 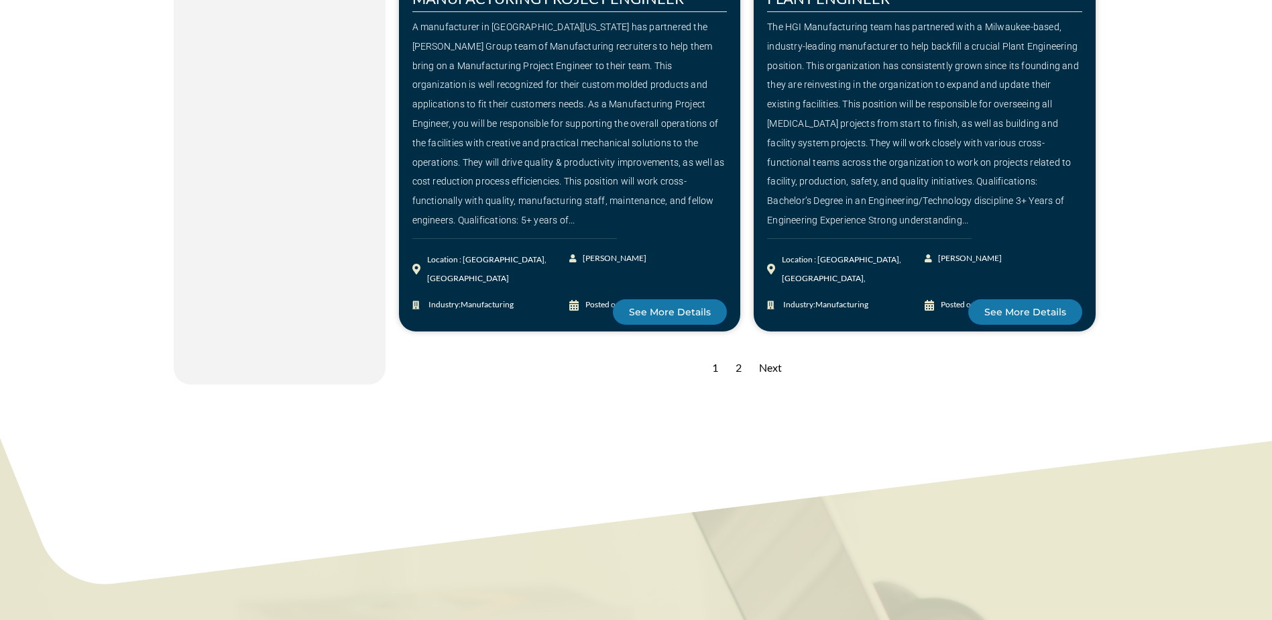 I want to click on div: 2, so click(x=739, y=368).